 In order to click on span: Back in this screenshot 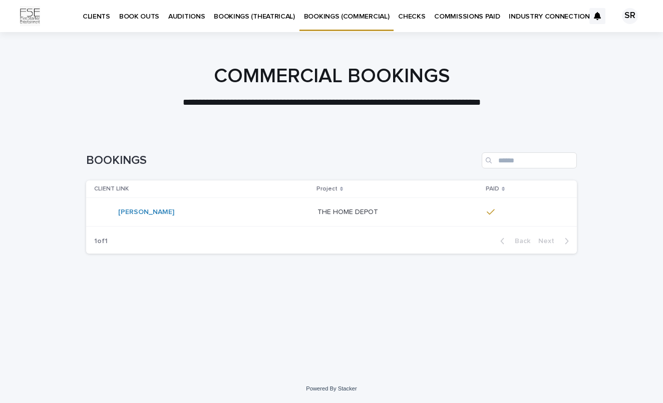, I will do `click(520, 241)`.